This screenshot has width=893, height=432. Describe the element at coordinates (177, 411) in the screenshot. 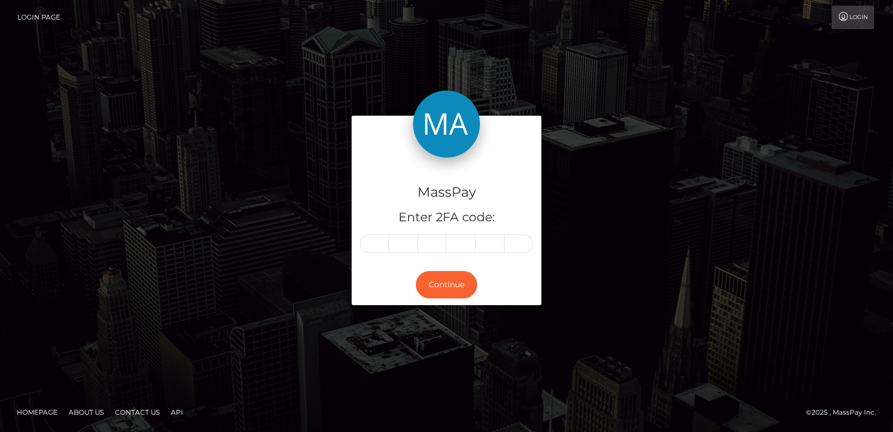

I see `a: API` at that location.